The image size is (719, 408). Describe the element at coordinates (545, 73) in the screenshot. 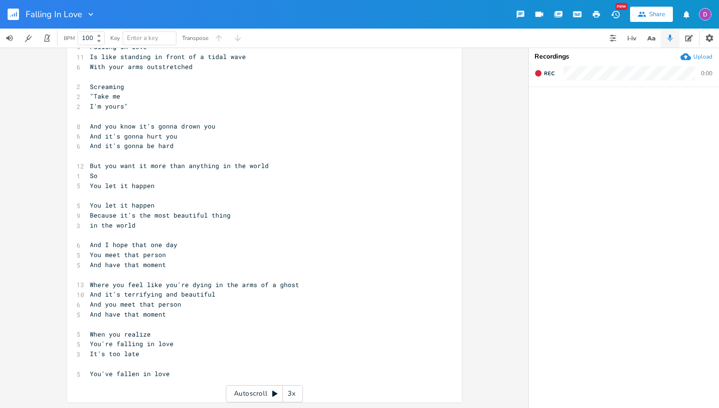

I see `button: Rec` at that location.